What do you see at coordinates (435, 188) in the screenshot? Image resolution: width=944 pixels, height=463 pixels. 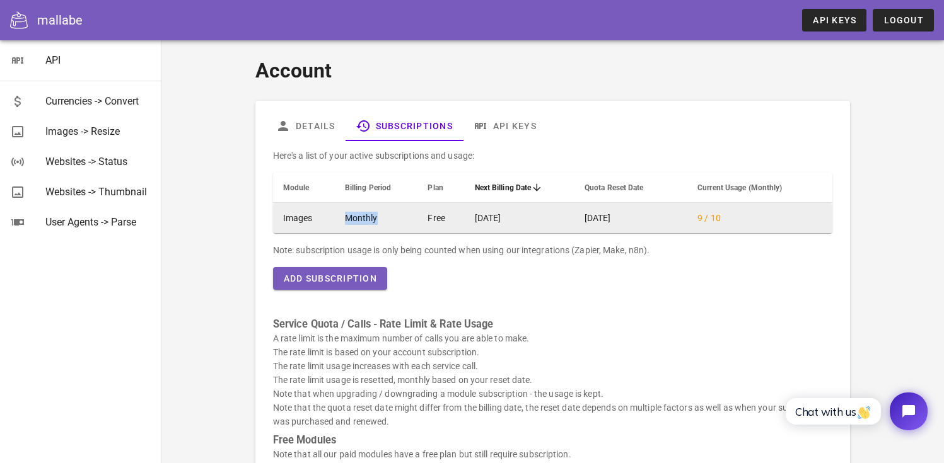 I see `span: Plan` at bounding box center [435, 188].